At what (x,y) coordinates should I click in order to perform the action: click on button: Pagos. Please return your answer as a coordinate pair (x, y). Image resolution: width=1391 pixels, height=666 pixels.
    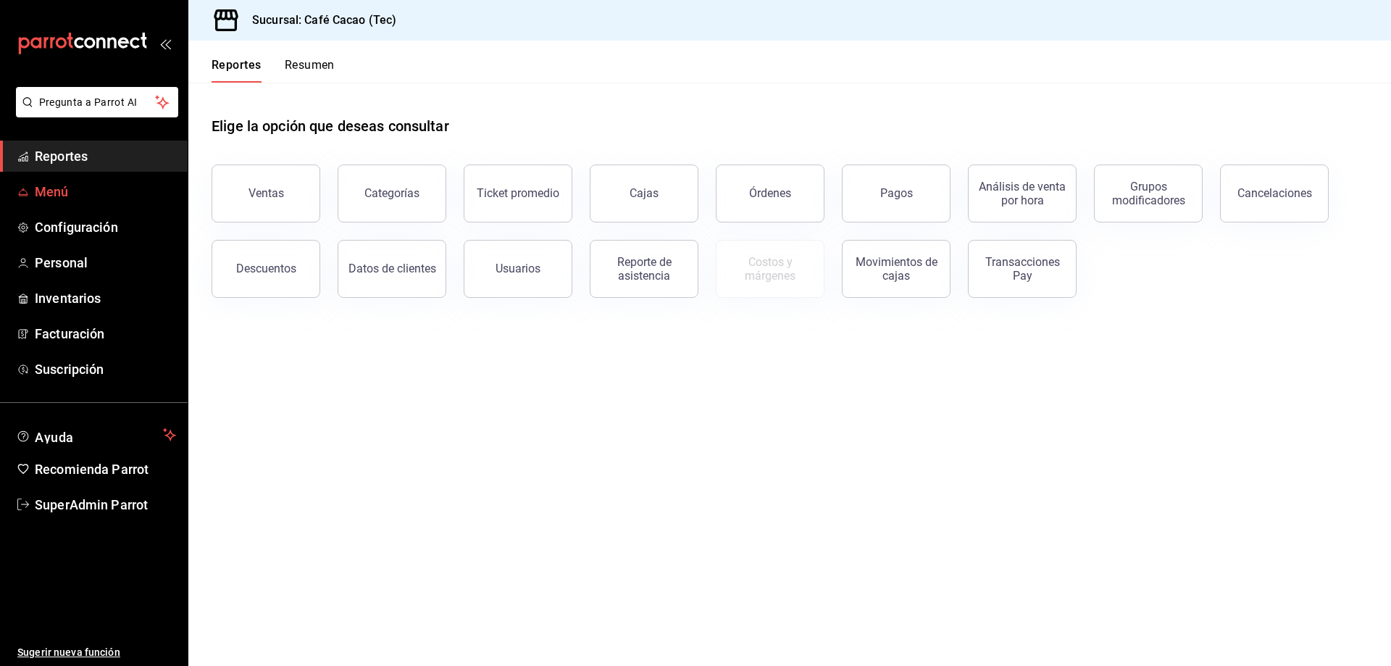
    Looking at the image, I should click on (896, 193).